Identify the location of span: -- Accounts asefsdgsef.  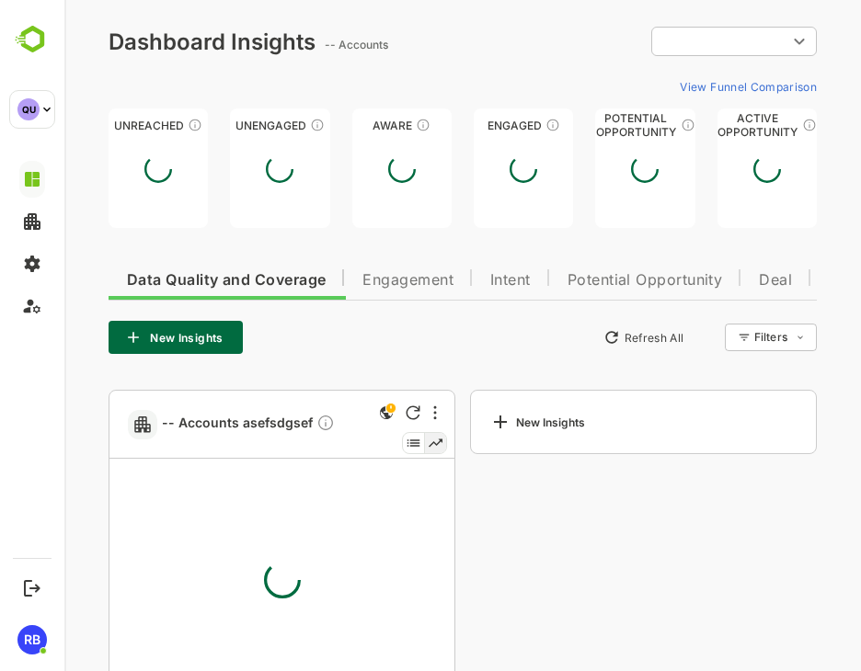
(184, 424).